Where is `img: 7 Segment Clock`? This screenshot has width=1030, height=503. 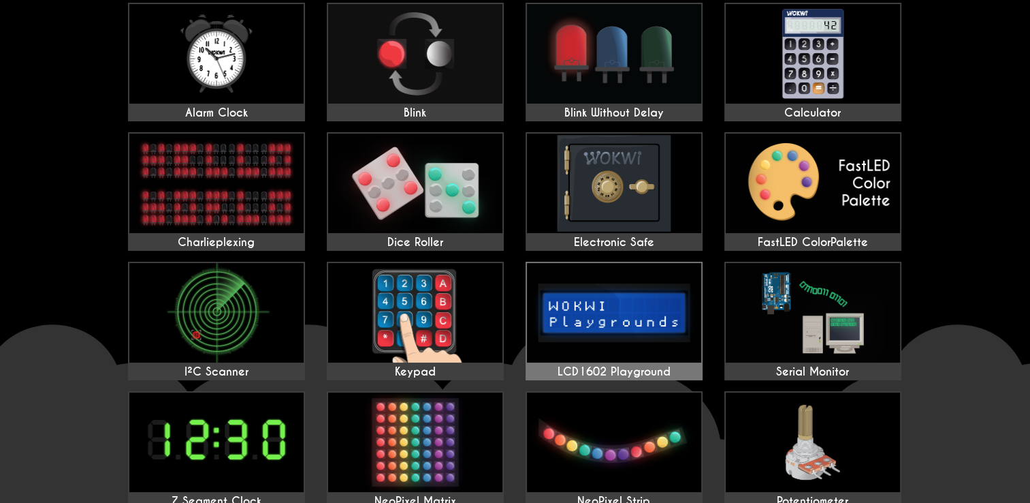 img: 7 Segment Clock is located at coordinates (217, 442).